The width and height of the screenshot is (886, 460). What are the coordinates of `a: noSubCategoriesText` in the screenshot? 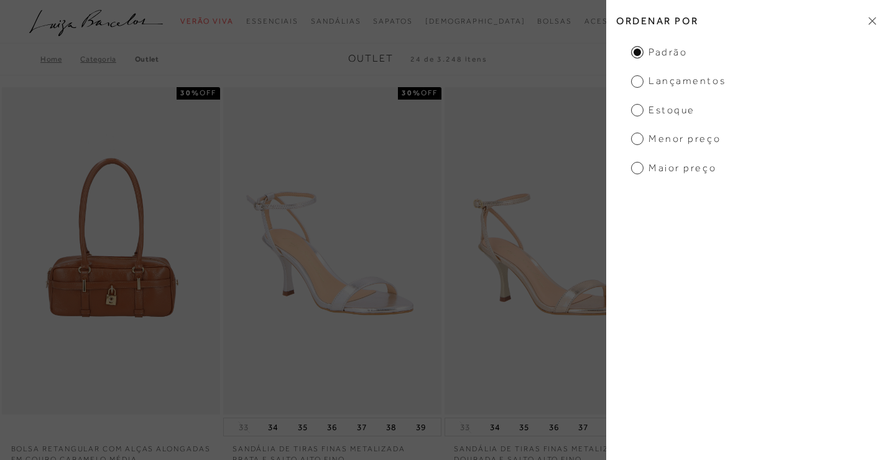 It's located at (475, 21).